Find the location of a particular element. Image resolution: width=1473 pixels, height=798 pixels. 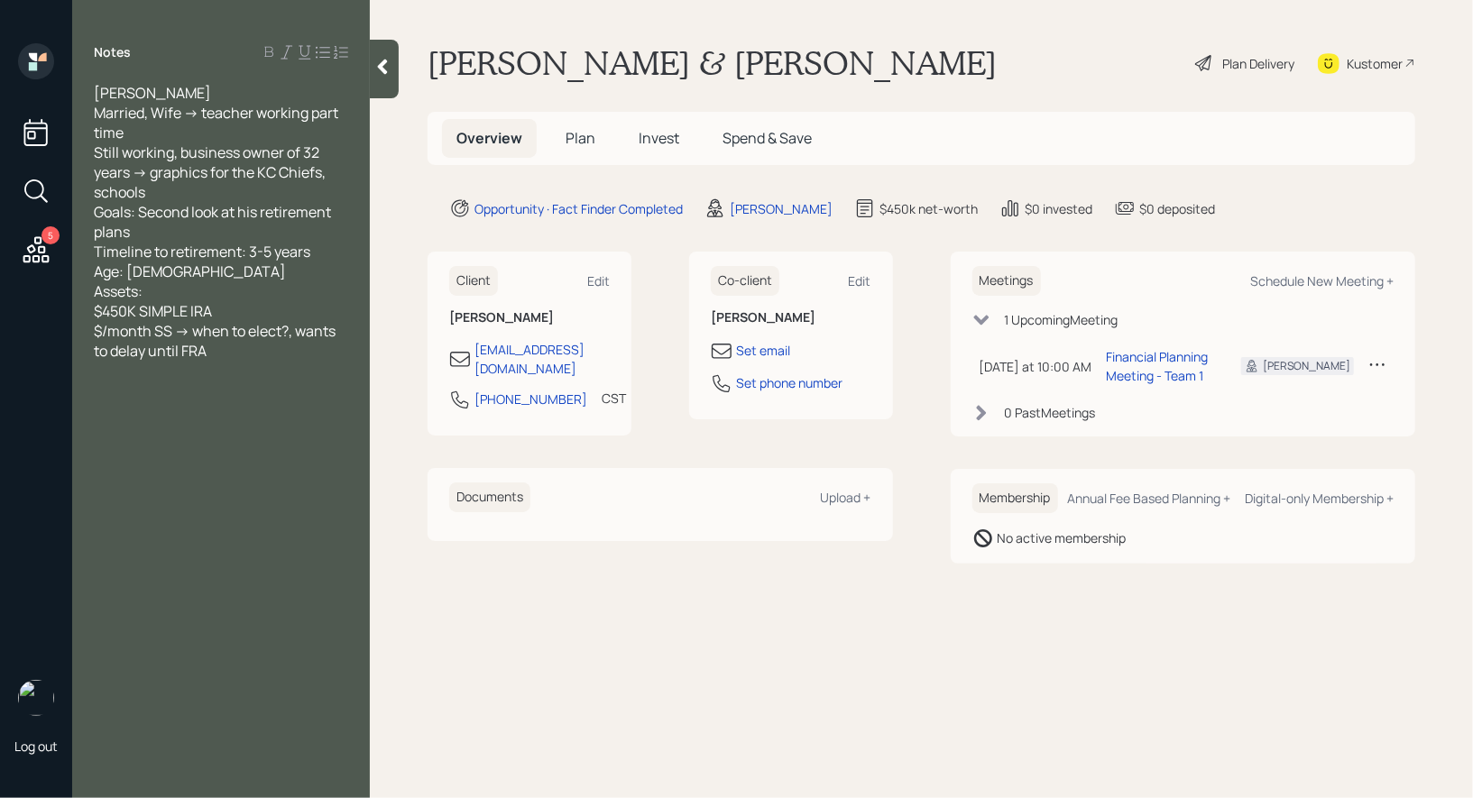

h6: Membership is located at coordinates (1015, 498).